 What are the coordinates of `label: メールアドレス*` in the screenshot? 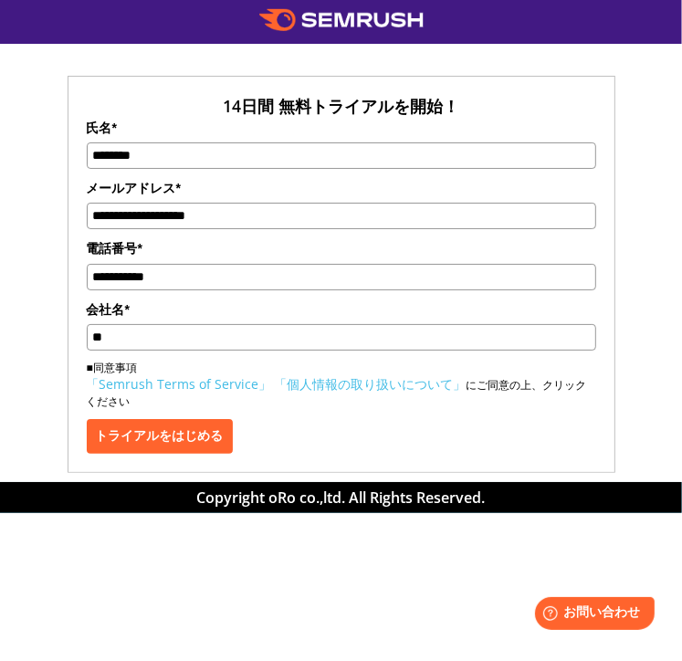 It's located at (341, 188).